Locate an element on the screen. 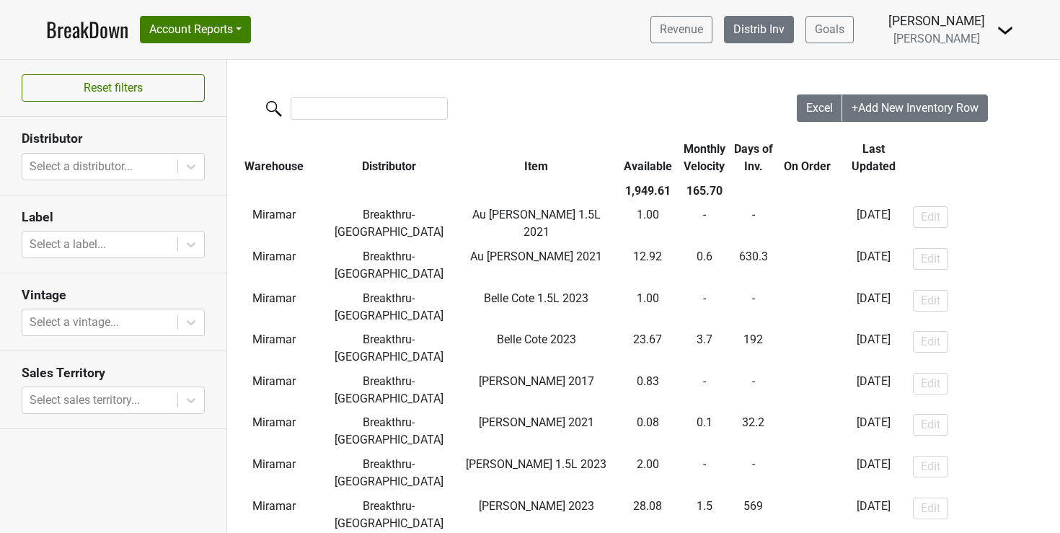  th: 1,949.61 is located at coordinates (648, 191).